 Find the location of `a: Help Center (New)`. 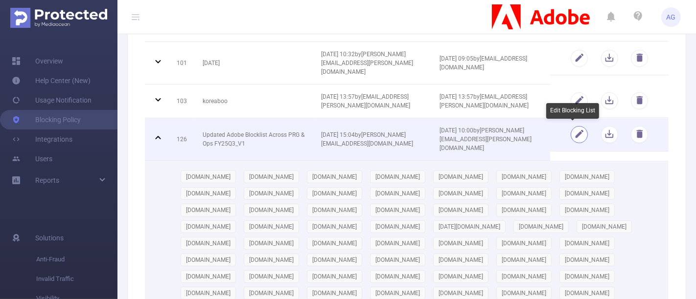

a: Help Center (New) is located at coordinates (51, 81).